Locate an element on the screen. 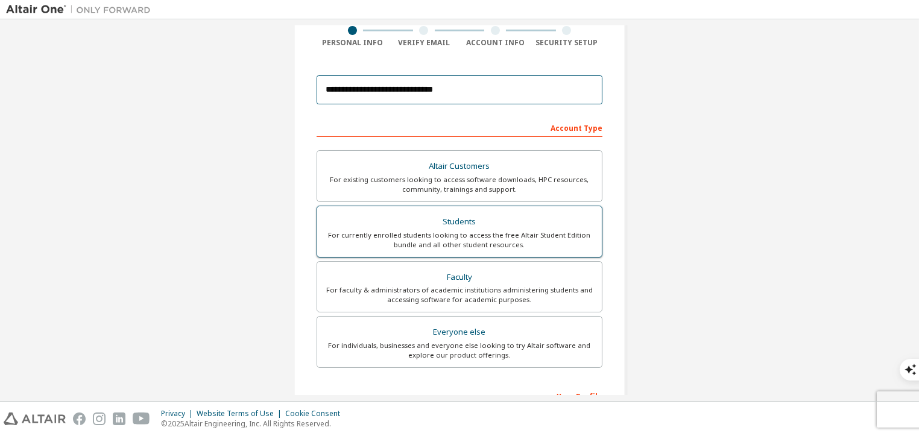  div: Security Setup is located at coordinates (567, 43).